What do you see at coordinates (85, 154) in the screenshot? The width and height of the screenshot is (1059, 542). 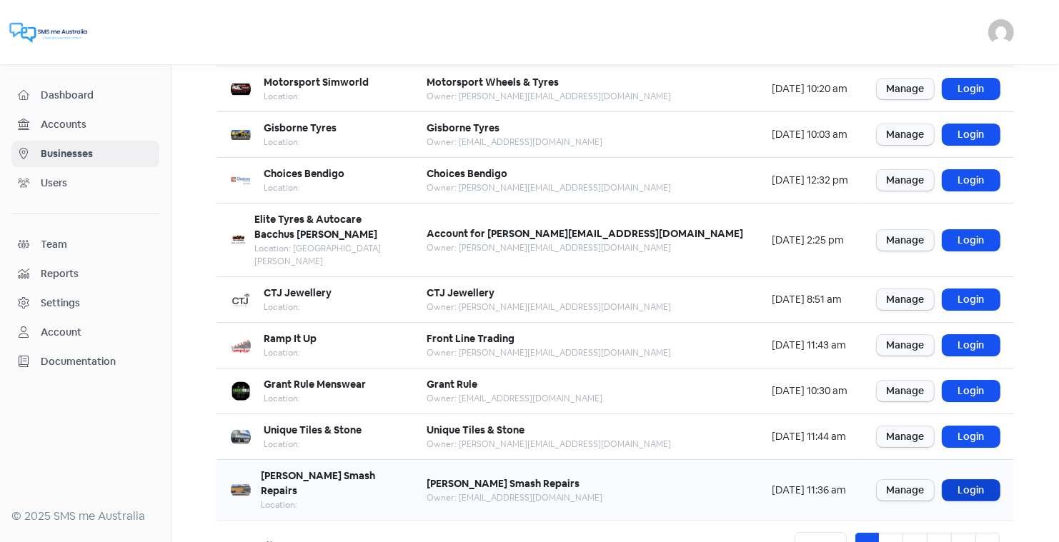 I see `a: Businesses` at bounding box center [85, 154].